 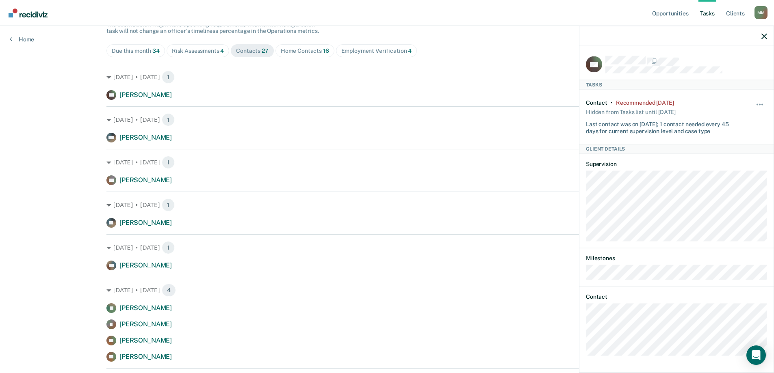 I want to click on dt: Contact, so click(x=676, y=297).